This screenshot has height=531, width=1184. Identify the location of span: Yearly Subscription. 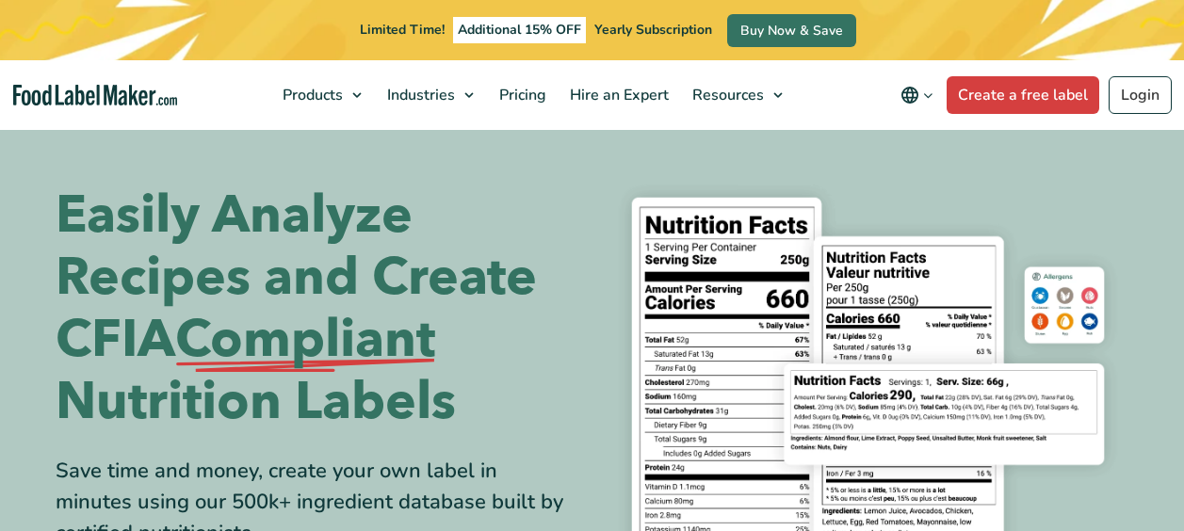
(653, 29).